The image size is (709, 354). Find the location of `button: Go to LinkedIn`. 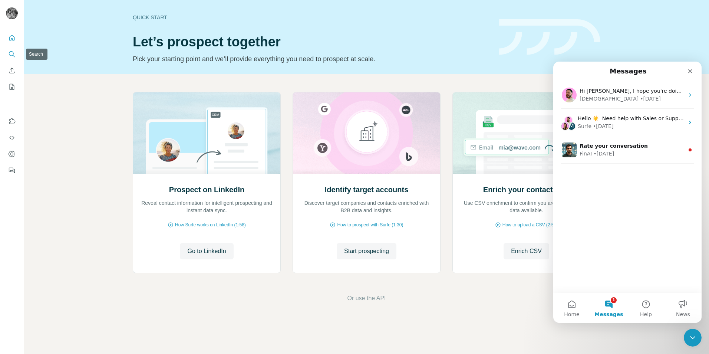

button: Go to LinkedIn is located at coordinates (207, 251).